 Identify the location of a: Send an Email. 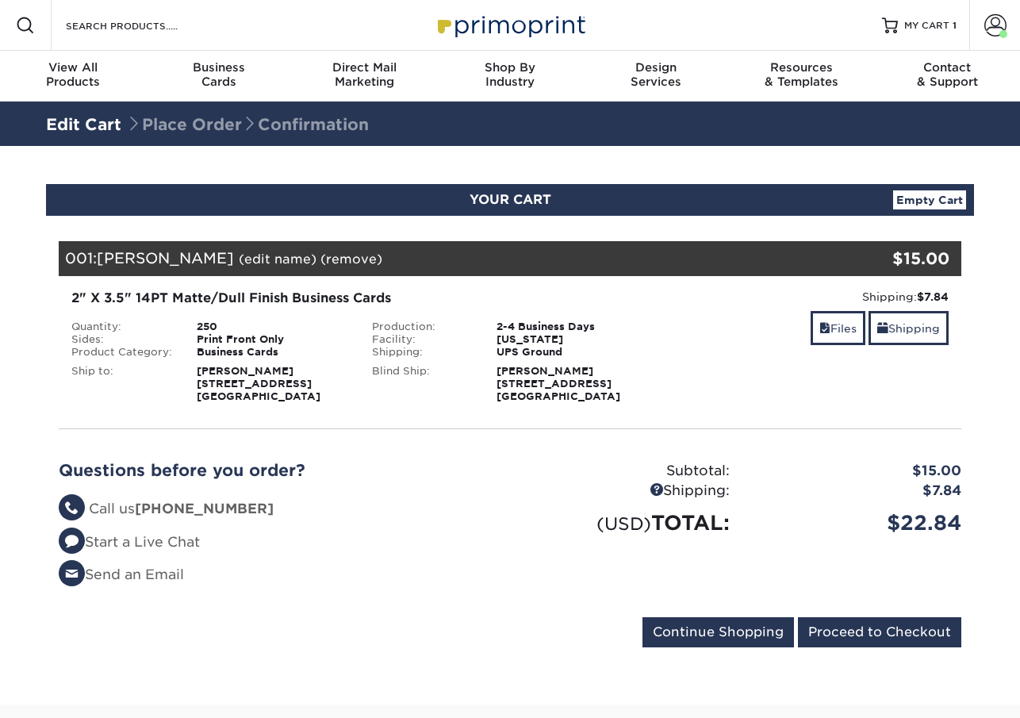
(121, 574).